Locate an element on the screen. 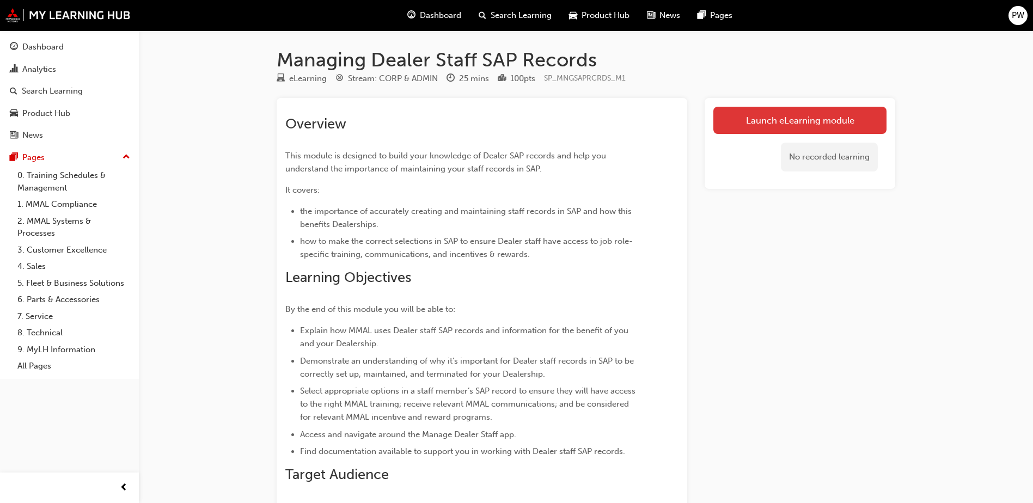 This screenshot has width=1033, height=503. span: up-icon is located at coordinates (126, 157).